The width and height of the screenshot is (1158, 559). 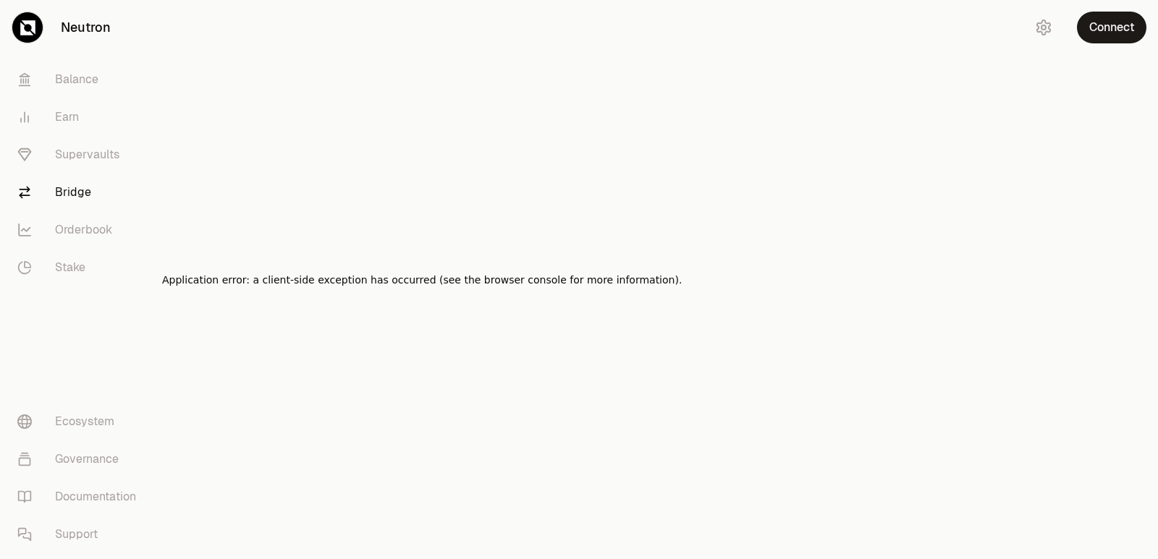 I want to click on a: Balance, so click(x=81, y=80).